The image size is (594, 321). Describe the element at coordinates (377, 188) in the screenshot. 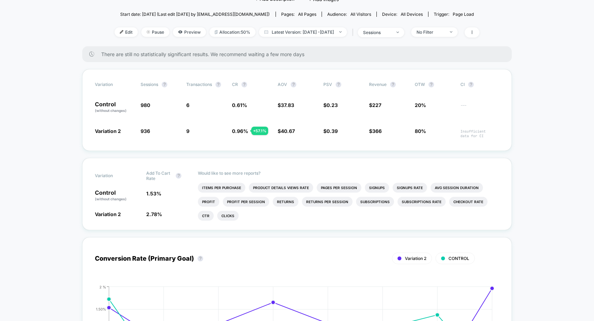

I see `li: Signups` at that location.